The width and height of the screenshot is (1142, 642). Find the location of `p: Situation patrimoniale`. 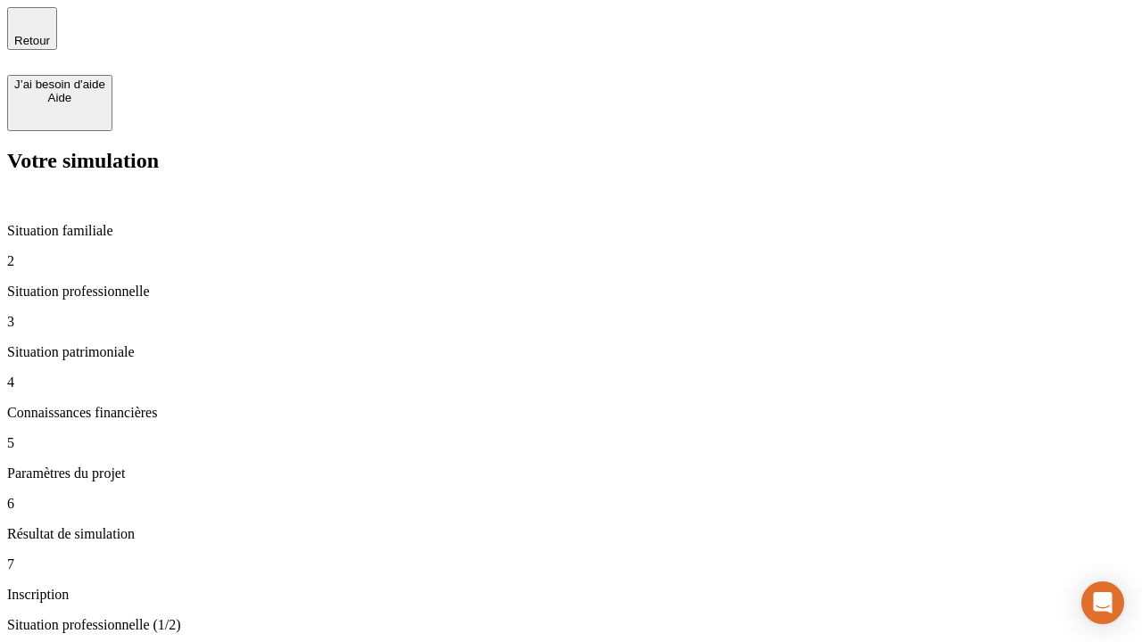

p: Situation patrimoniale is located at coordinates (571, 352).